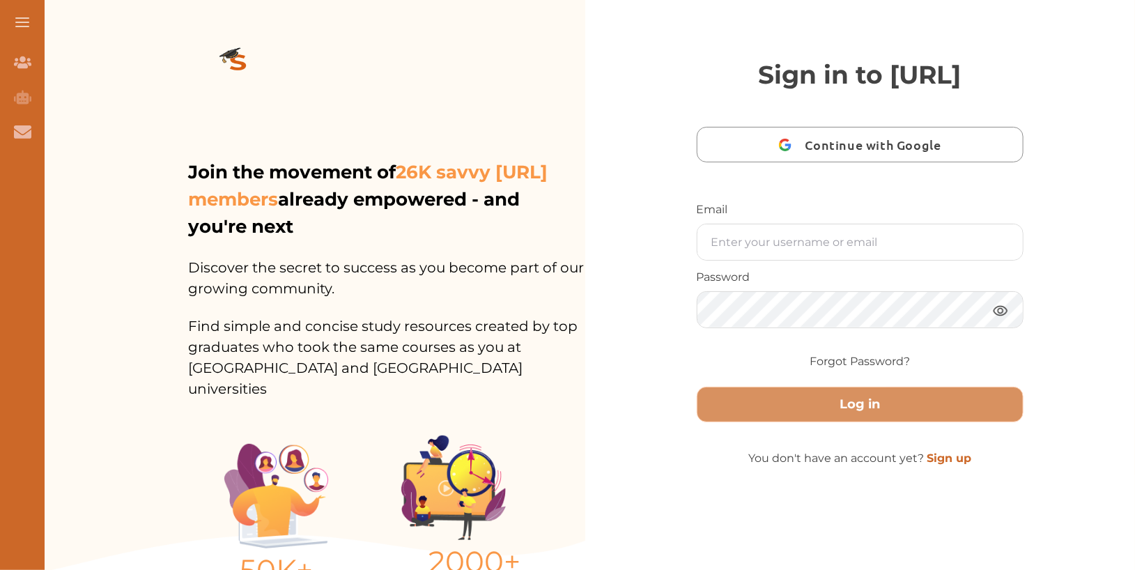 This screenshot has width=1135, height=570. Describe the element at coordinates (454, 488) in the screenshot. I see `img: Group%201403.ccdcecb8.png` at that location.